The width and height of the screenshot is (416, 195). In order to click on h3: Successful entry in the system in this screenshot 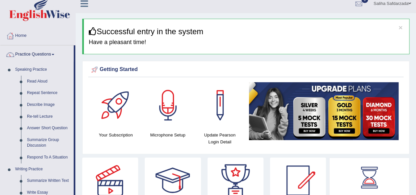, I will do `click(246, 32)`.